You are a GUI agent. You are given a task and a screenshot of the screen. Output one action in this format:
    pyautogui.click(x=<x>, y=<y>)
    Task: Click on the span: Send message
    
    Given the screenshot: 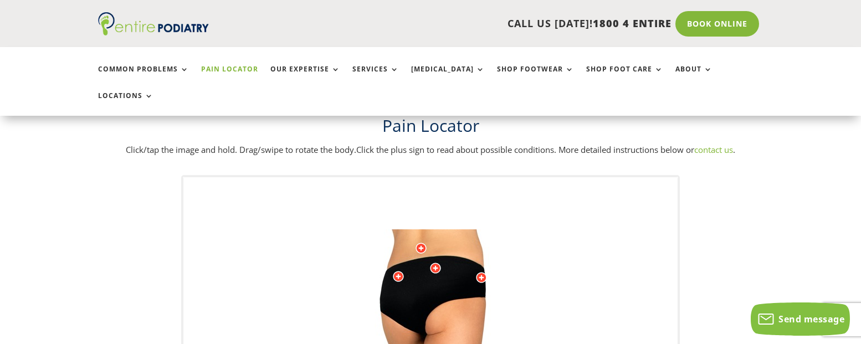 What is the action you would take?
    pyautogui.click(x=811, y=319)
    